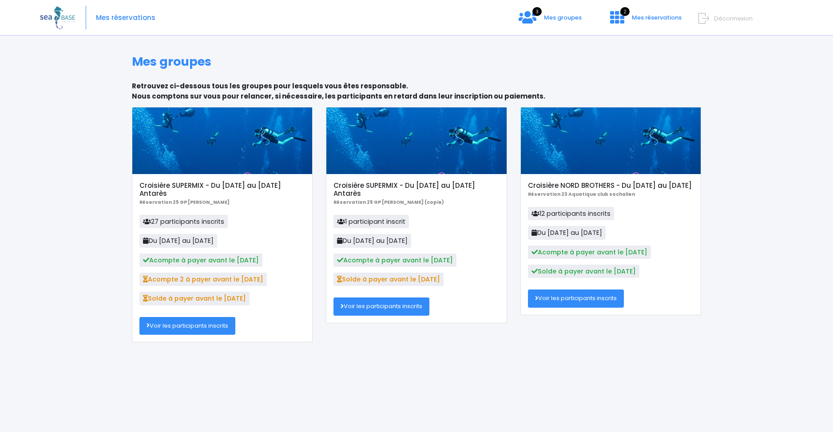  Describe the element at coordinates (625, 12) in the screenshot. I see `span: 2` at that location.